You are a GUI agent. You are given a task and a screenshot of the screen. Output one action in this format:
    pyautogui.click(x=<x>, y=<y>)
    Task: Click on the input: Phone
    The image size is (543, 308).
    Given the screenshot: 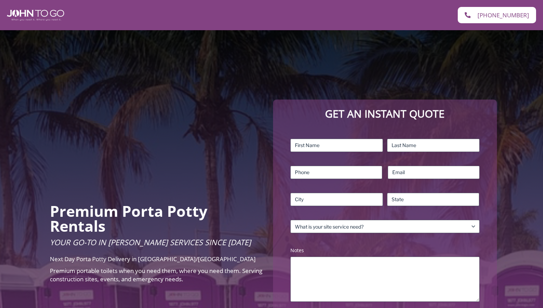 What is the action you would take?
    pyautogui.click(x=336, y=172)
    